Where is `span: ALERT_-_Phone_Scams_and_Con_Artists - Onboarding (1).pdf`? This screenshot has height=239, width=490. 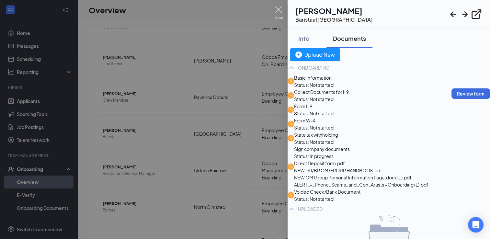 span: ALERT_-_Phone_Scams_and_Con_Artists - Onboarding (1).pdf is located at coordinates (361, 185).